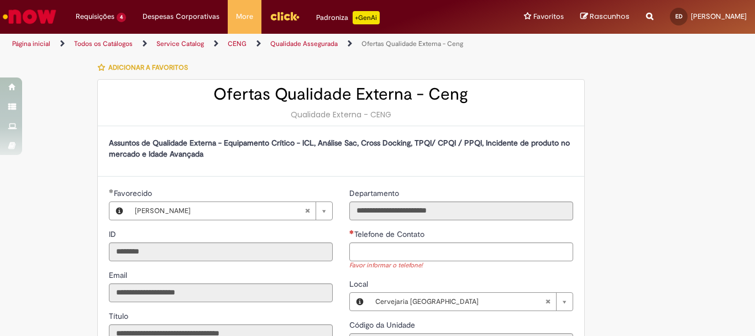 The image size is (755, 336). What do you see at coordinates (148, 67) in the screenshot?
I see `span: Adicionar a Favoritos` at bounding box center [148, 67].